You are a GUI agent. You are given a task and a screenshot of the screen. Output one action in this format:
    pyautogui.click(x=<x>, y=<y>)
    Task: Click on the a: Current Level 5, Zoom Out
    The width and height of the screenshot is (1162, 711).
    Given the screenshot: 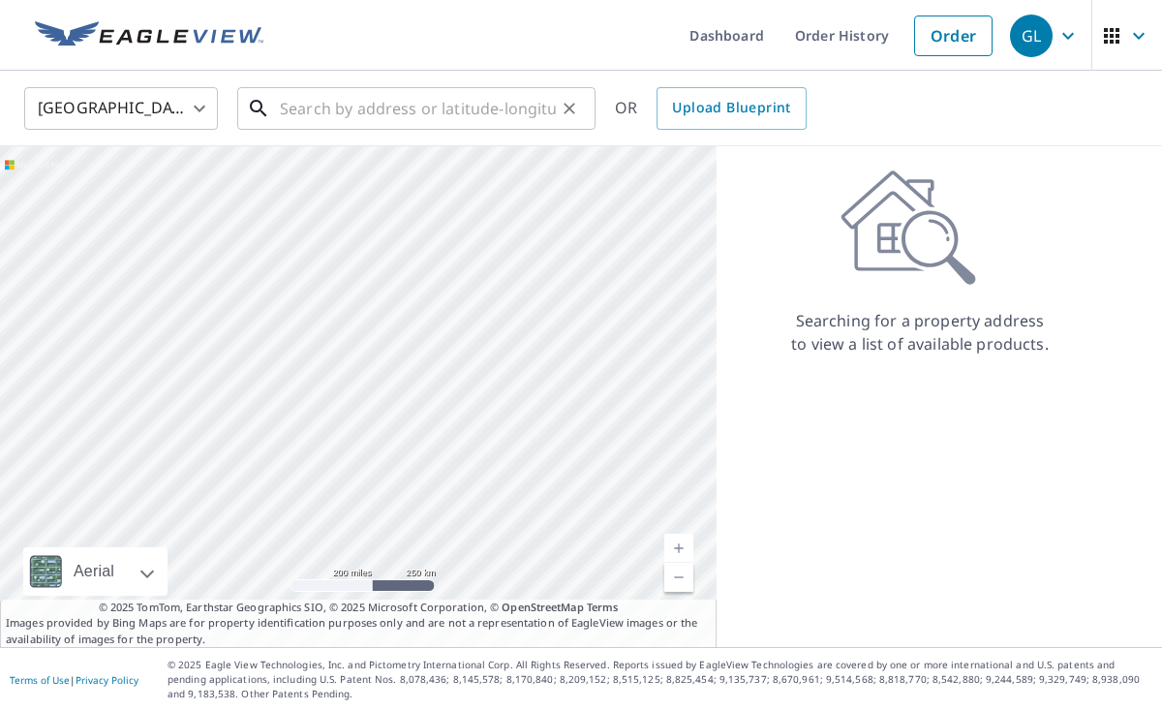 What is the action you would take?
    pyautogui.click(x=679, y=577)
    